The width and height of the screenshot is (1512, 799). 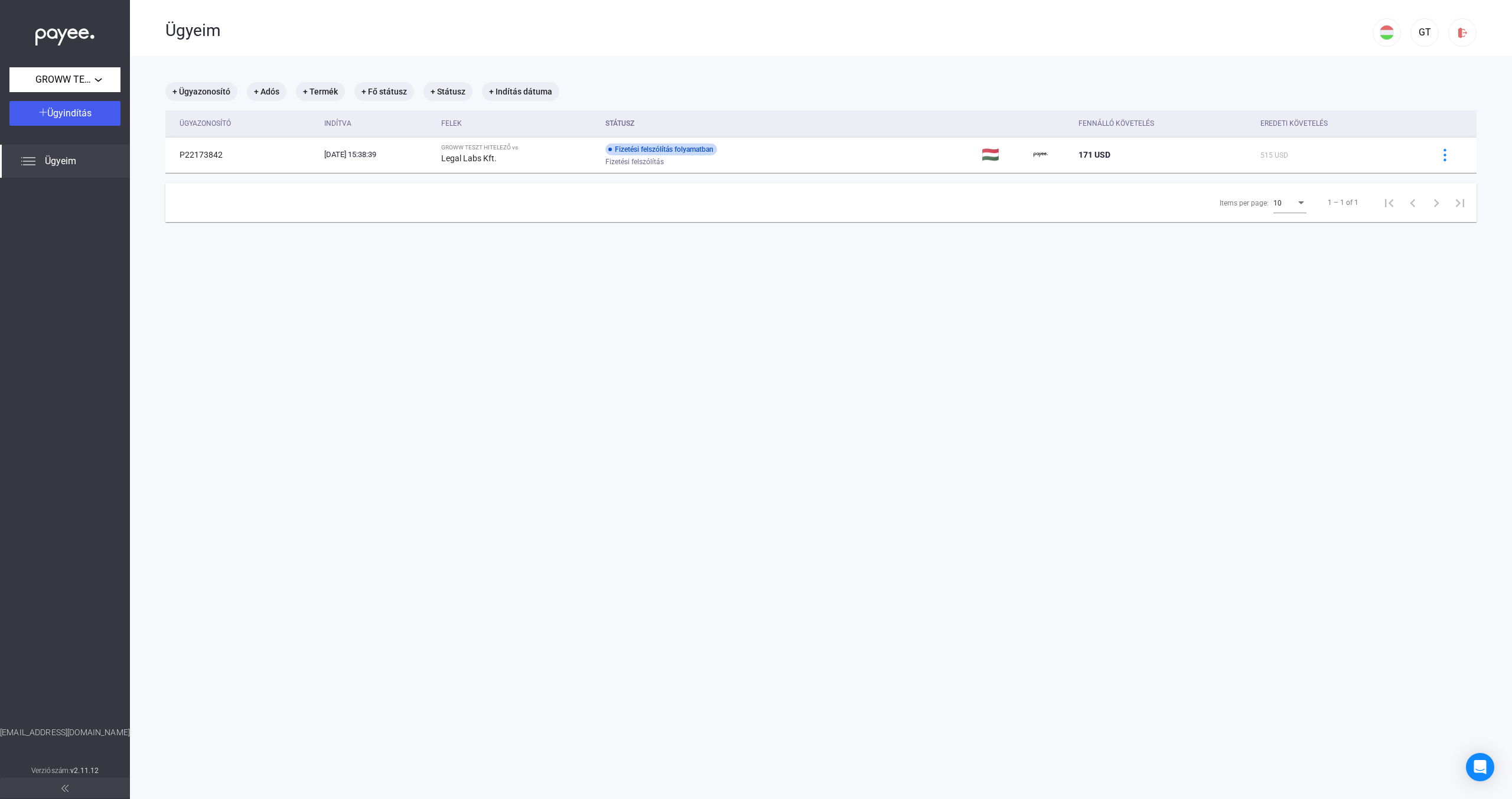 What do you see at coordinates (65, 788) in the screenshot?
I see `img: arrow-double-left-grey.svg` at bounding box center [65, 788].